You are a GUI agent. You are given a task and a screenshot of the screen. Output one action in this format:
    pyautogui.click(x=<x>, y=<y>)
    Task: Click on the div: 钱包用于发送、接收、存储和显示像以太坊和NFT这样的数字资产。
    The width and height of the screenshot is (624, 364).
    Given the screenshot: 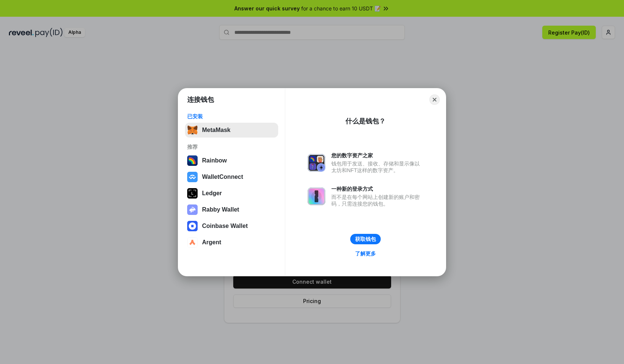 What is the action you would take?
    pyautogui.click(x=377, y=167)
    